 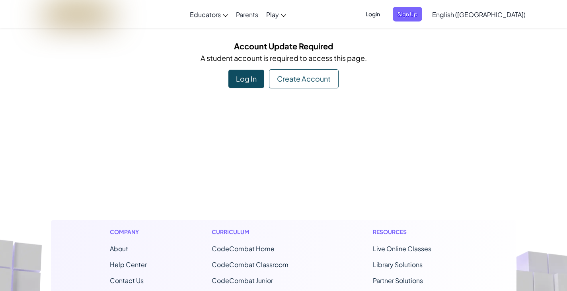 I want to click on span: Sign Up, so click(x=407, y=14).